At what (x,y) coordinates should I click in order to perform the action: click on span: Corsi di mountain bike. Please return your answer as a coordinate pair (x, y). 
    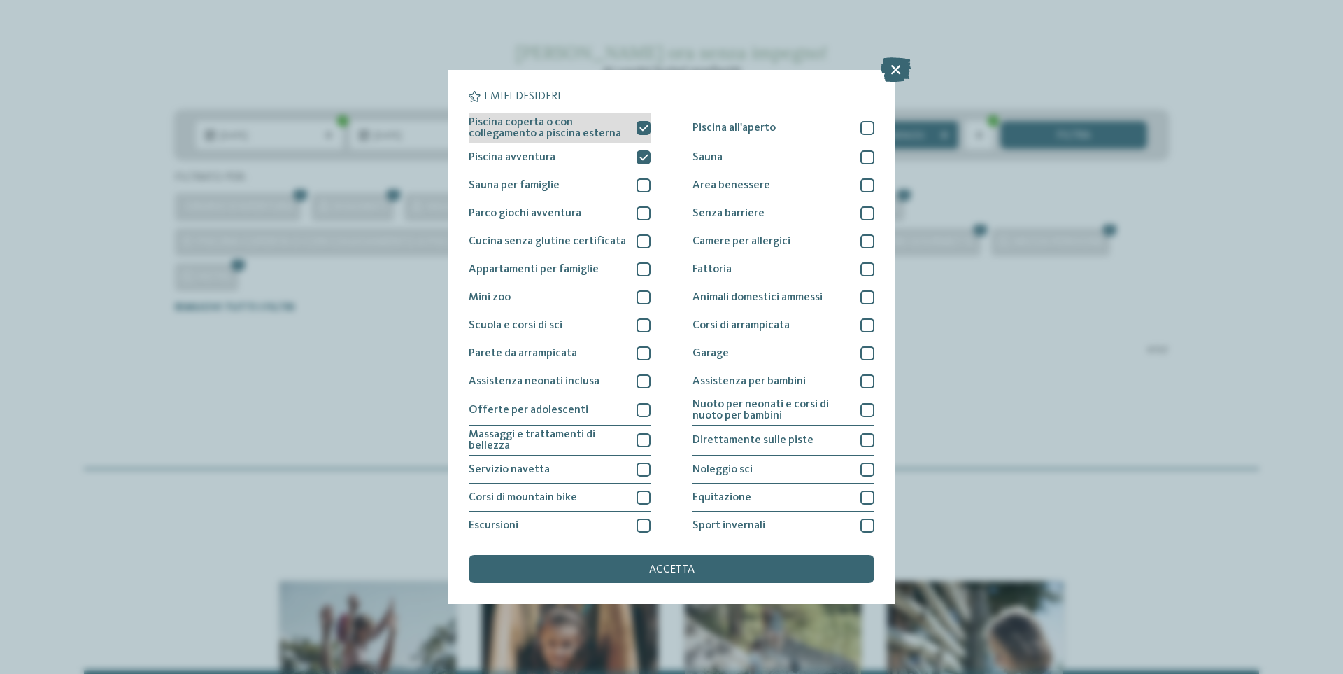
    Looking at the image, I should click on (523, 497).